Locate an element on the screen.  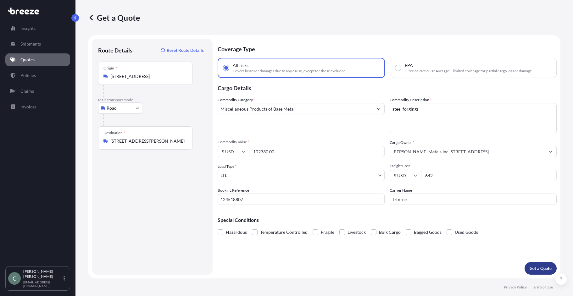
p: Invoices is located at coordinates (28, 107).